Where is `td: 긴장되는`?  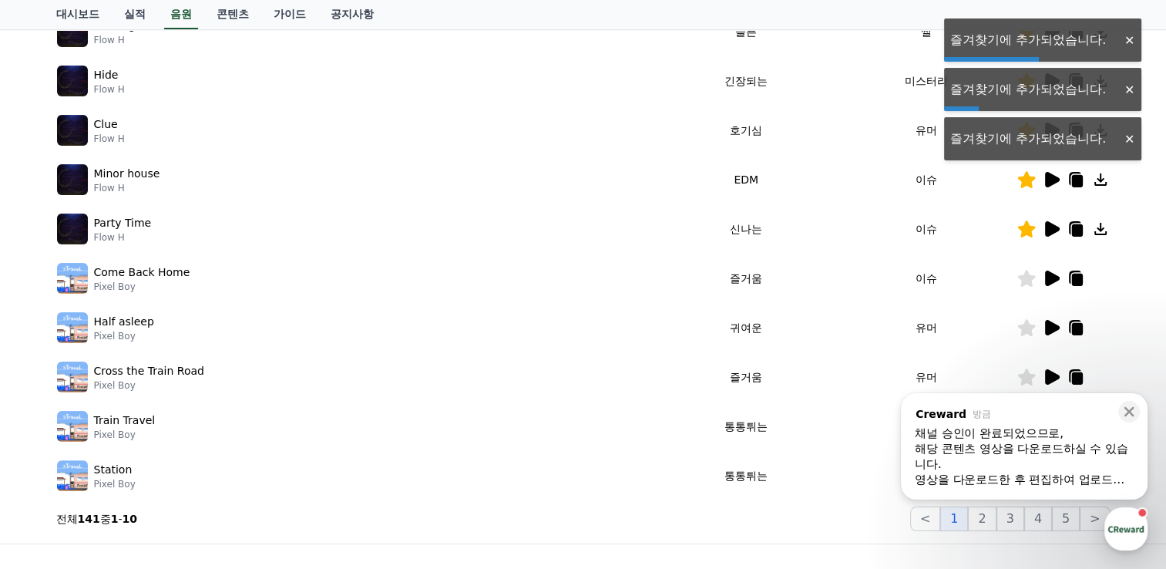 td: 긴장되는 is located at coordinates (746, 81).